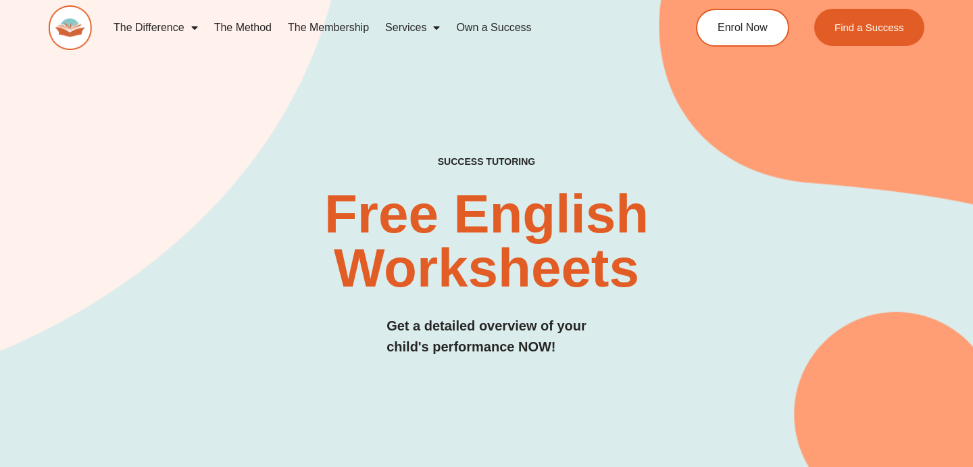  Describe the element at coordinates (155, 28) in the screenshot. I see `a: The Difference` at that location.